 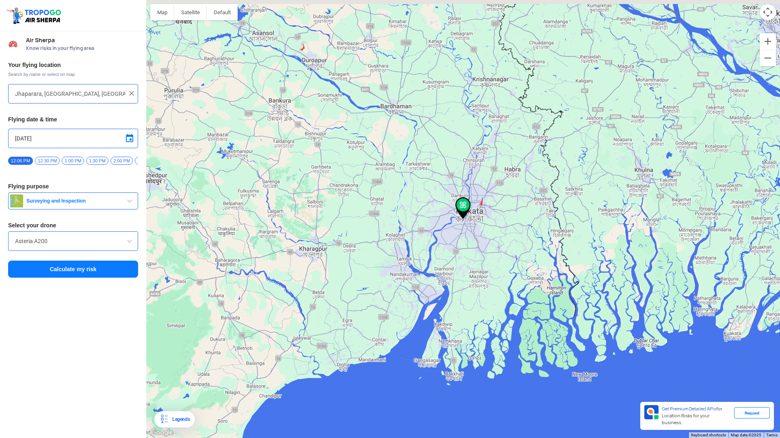 What do you see at coordinates (179, 420) in the screenshot?
I see `div: Legends` at bounding box center [179, 420].